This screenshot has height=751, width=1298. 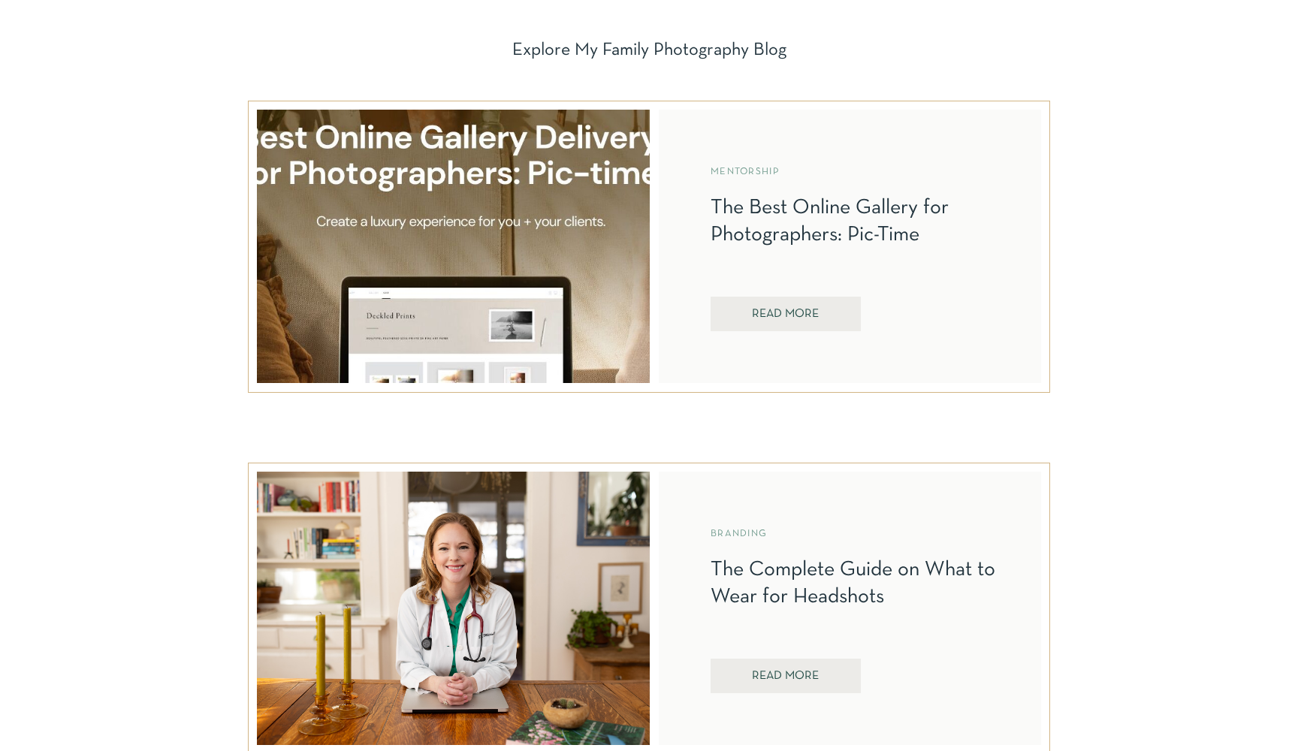 What do you see at coordinates (649, 50) in the screenshot?
I see `h1: Explore My Family Photography Blog` at bounding box center [649, 50].